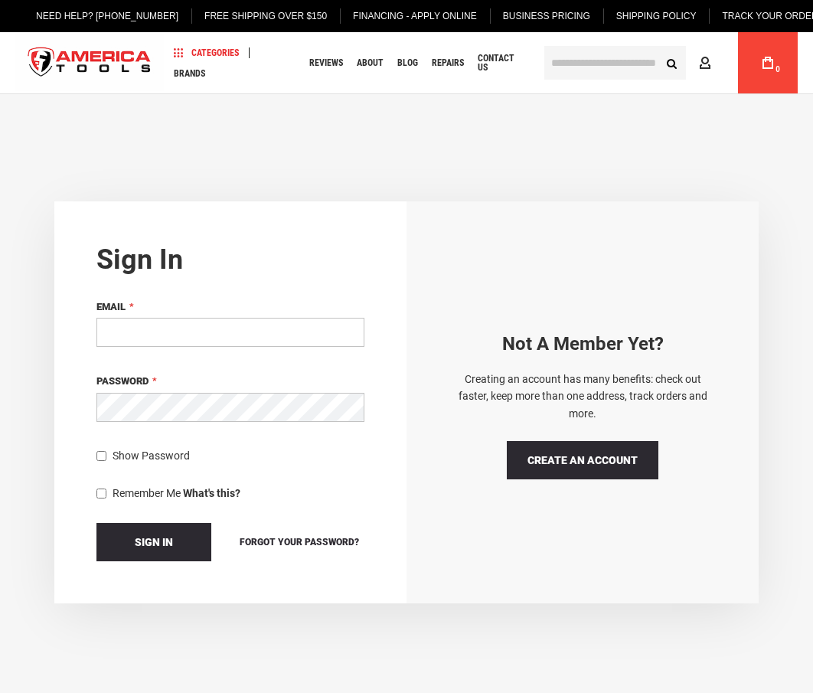  What do you see at coordinates (90, 63) in the screenshot?
I see `a: store logo` at bounding box center [90, 63].